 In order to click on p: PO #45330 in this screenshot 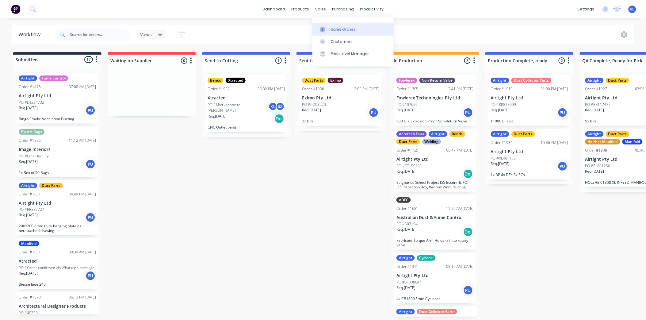, I will do `click(28, 313)`.